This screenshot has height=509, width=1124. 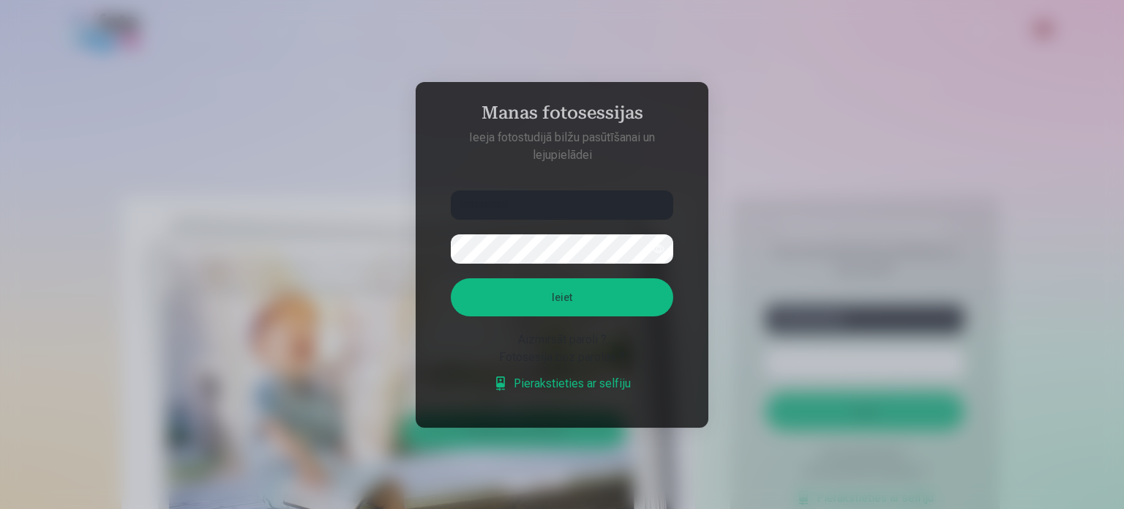 I want to click on h4: Manas fotosessijas, so click(x=562, y=116).